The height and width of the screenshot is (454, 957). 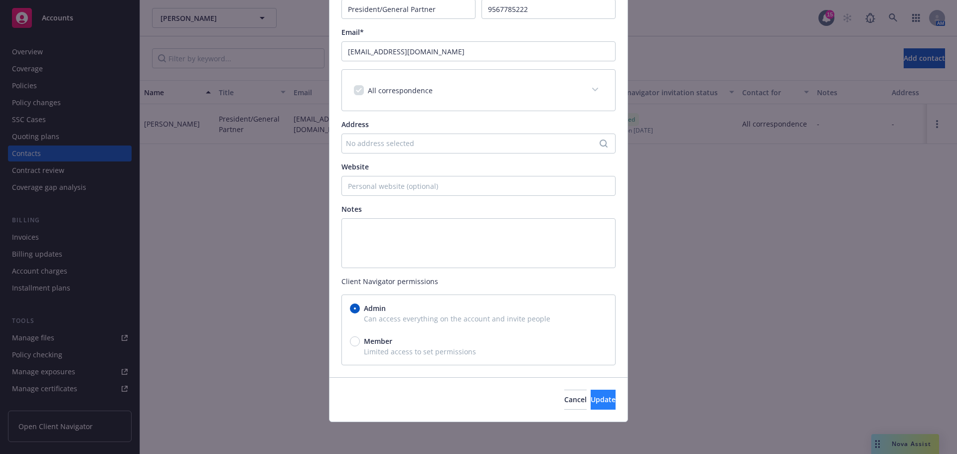 What do you see at coordinates (479, 144) in the screenshot?
I see `button: No address selected` at bounding box center [479, 144].